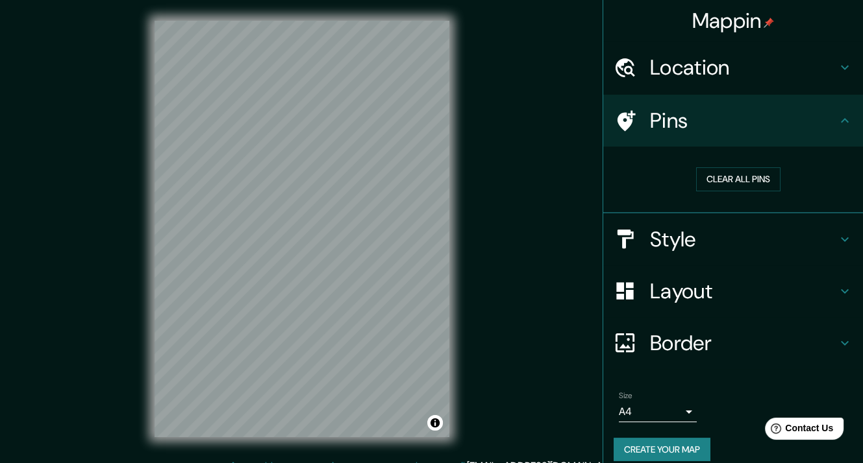  I want to click on img: pin-icon.png, so click(769, 23).